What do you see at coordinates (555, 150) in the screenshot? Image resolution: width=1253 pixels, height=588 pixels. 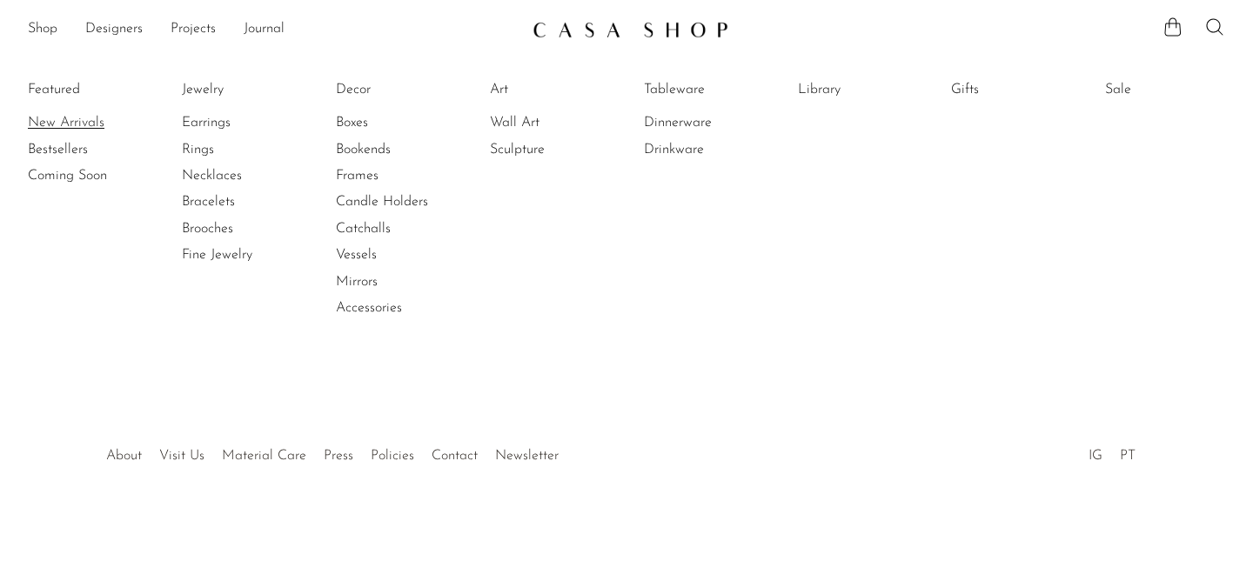 I see `a: Sculpture` at bounding box center [555, 150].